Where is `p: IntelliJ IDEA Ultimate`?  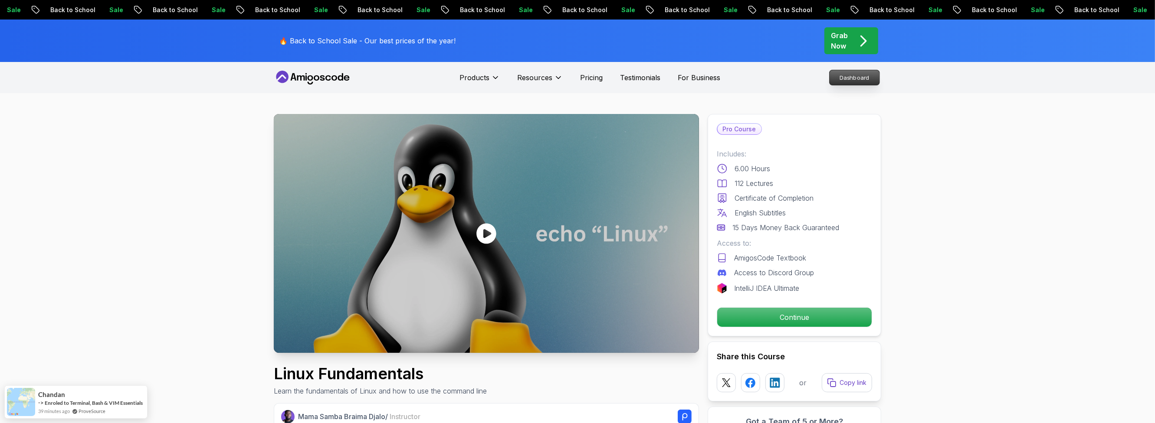 p: IntelliJ IDEA Ultimate is located at coordinates (766, 288).